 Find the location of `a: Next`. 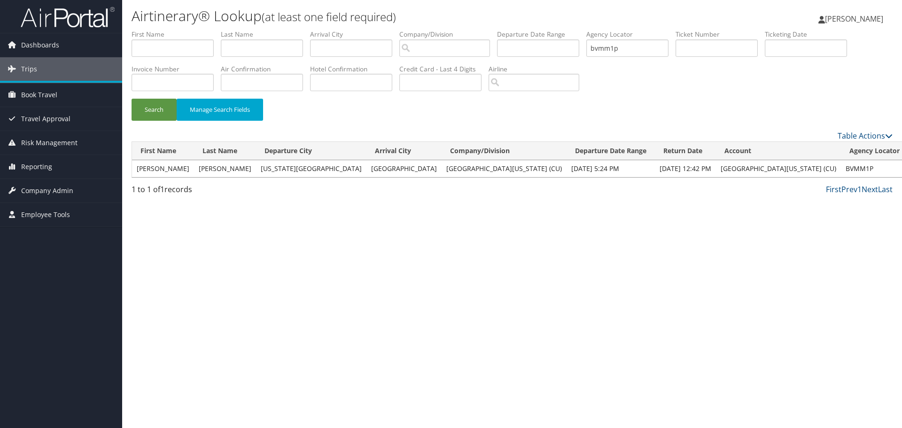

a: Next is located at coordinates (869, 189).